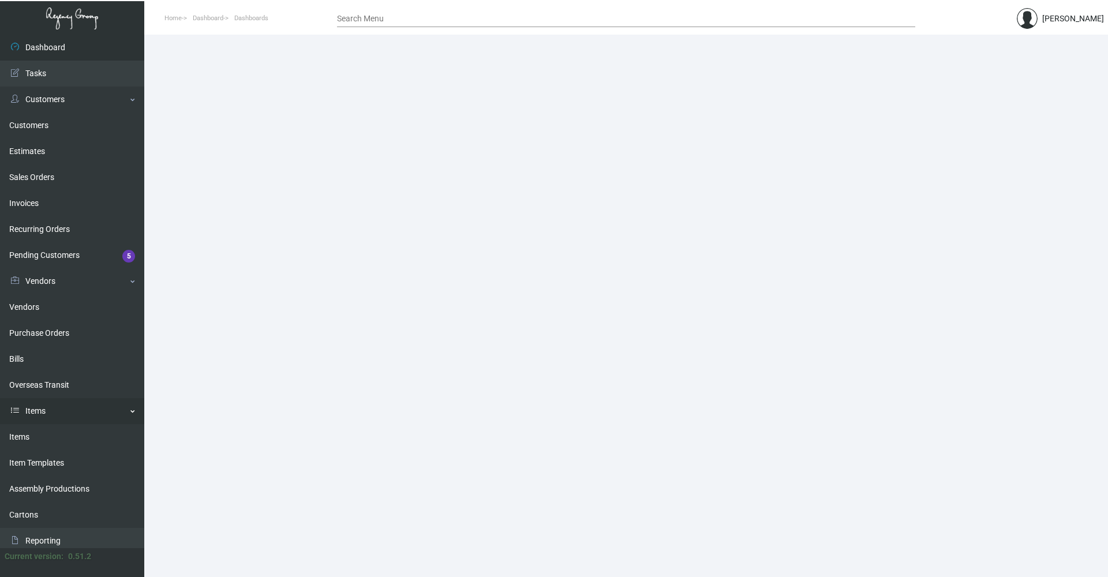  I want to click on div: Current version:, so click(34, 556).